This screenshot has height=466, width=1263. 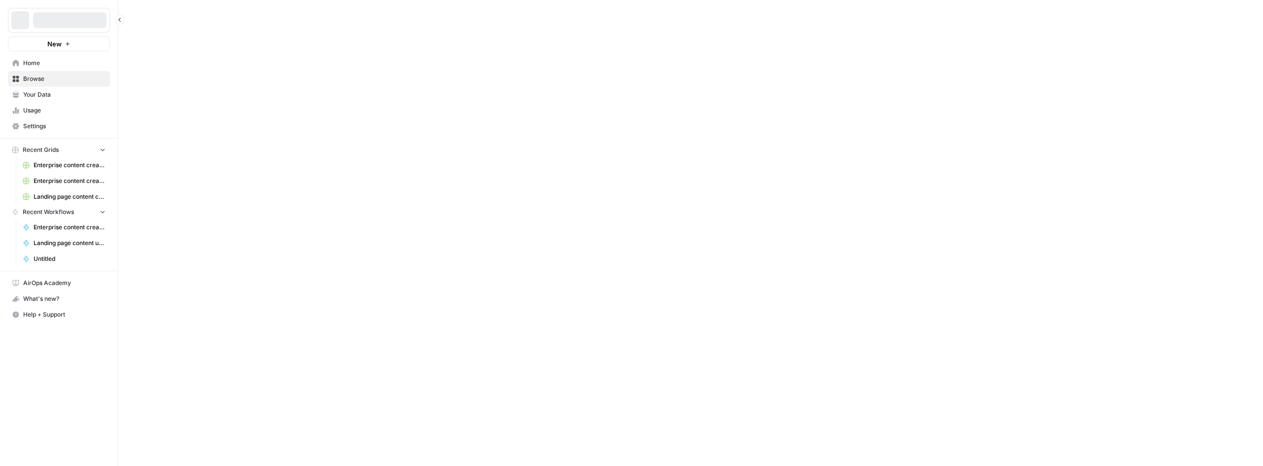 I want to click on span: Usage, so click(x=64, y=111).